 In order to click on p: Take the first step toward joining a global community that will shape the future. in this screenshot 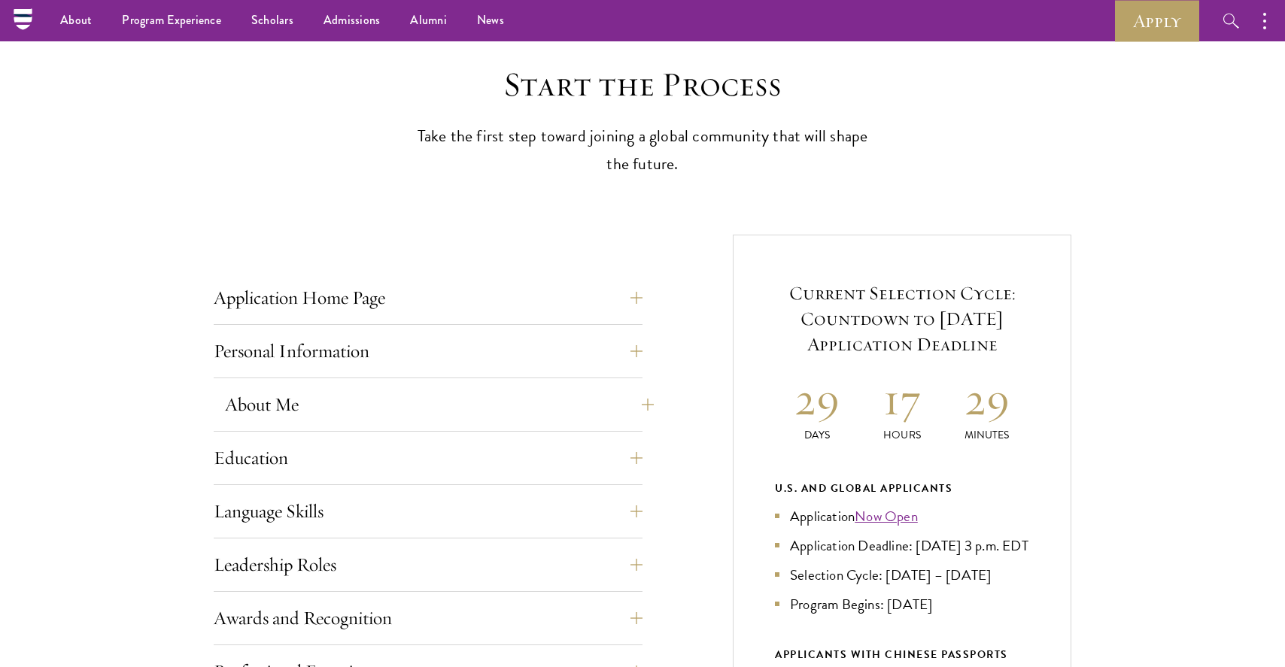, I will do `click(642, 150)`.